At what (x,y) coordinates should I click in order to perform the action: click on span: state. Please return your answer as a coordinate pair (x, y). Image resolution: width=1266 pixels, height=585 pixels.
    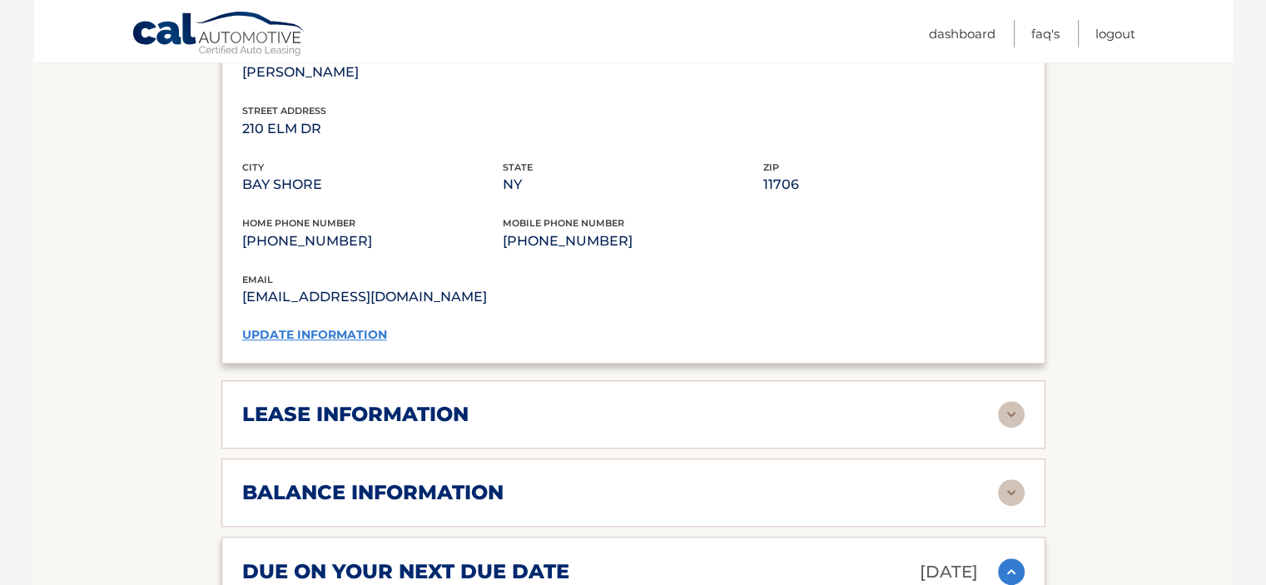
    Looking at the image, I should click on (518, 167).